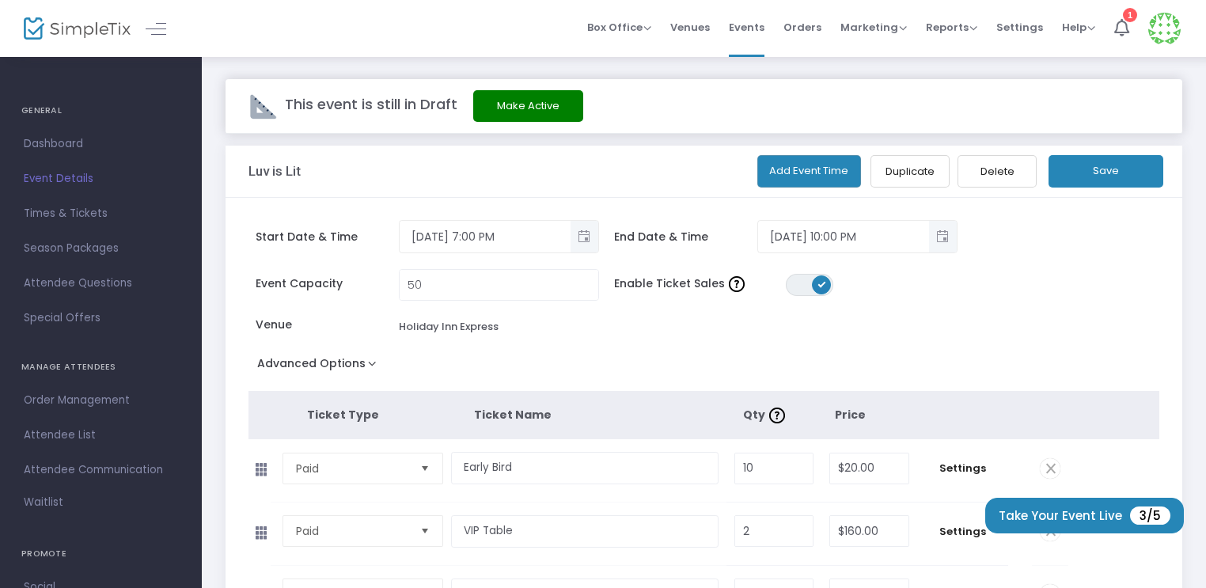  Describe the element at coordinates (101, 318) in the screenshot. I see `span: Special Offers` at that location.